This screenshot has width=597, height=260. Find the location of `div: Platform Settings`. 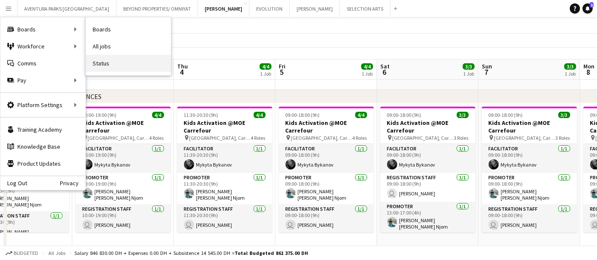

div: Platform Settings is located at coordinates (43, 105).